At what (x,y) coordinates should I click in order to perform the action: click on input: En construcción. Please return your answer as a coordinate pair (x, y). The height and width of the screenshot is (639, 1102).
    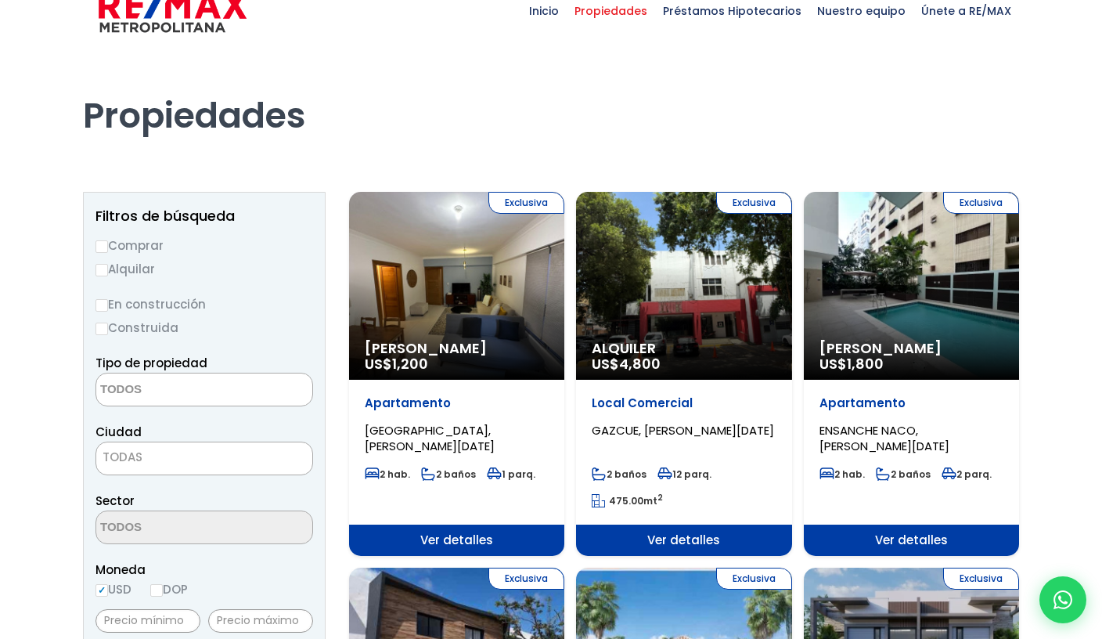
    Looking at the image, I should click on (102, 305).